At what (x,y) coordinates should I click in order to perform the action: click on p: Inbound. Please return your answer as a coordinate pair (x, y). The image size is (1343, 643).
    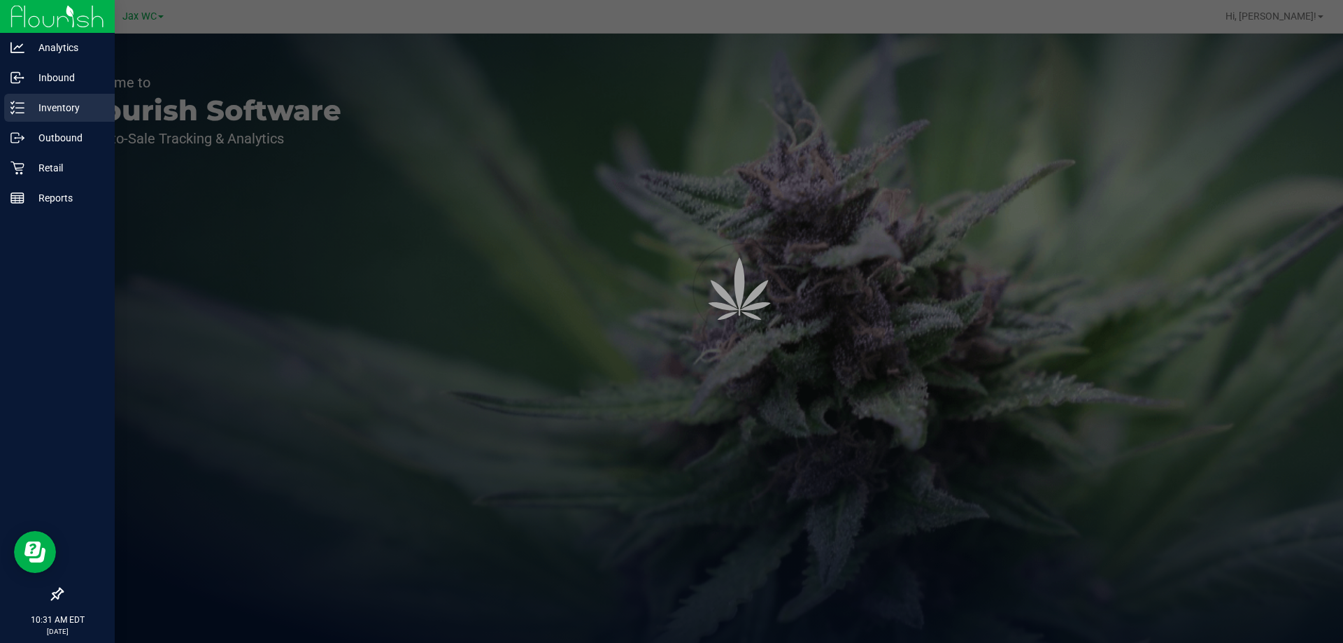
    Looking at the image, I should click on (66, 78).